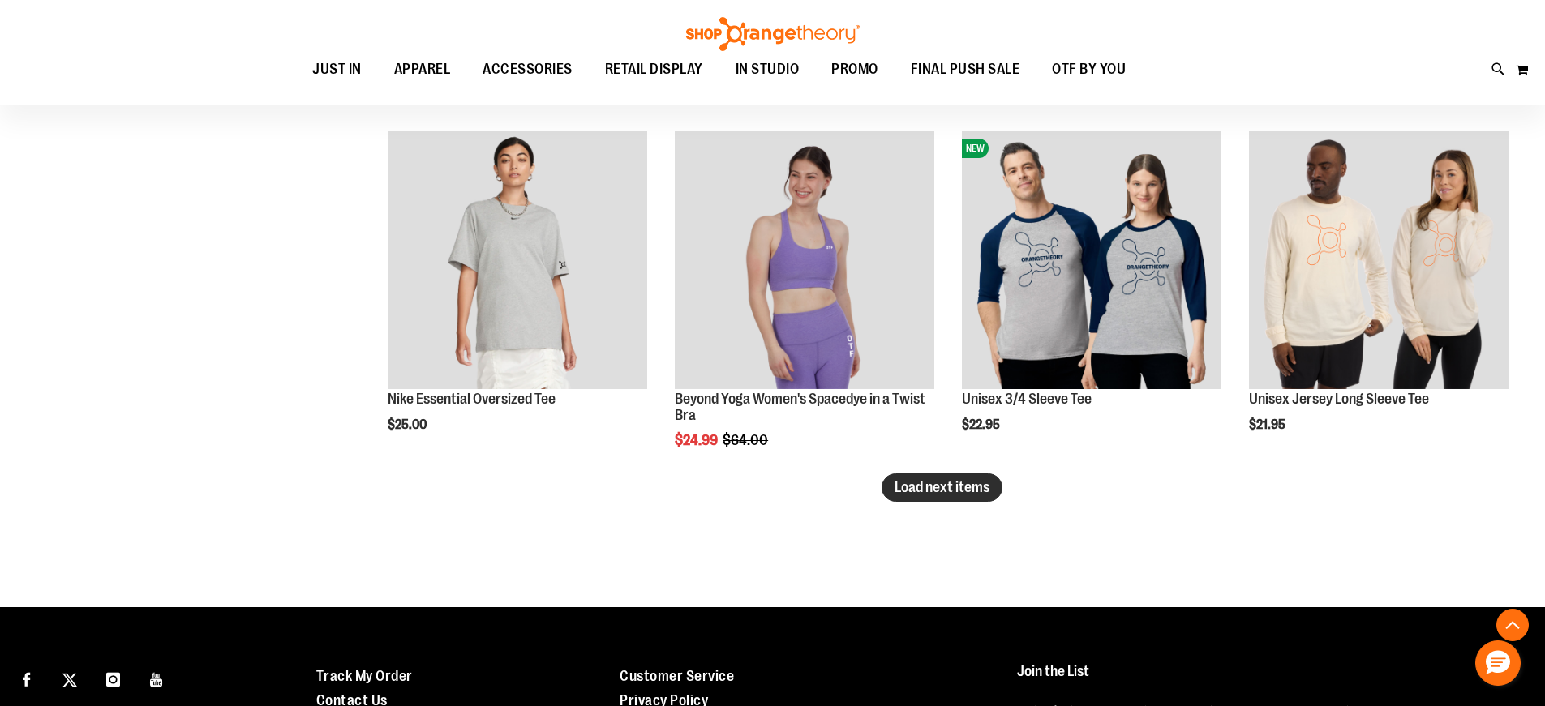  I want to click on a: RETAIL DISPLAY, so click(654, 70).